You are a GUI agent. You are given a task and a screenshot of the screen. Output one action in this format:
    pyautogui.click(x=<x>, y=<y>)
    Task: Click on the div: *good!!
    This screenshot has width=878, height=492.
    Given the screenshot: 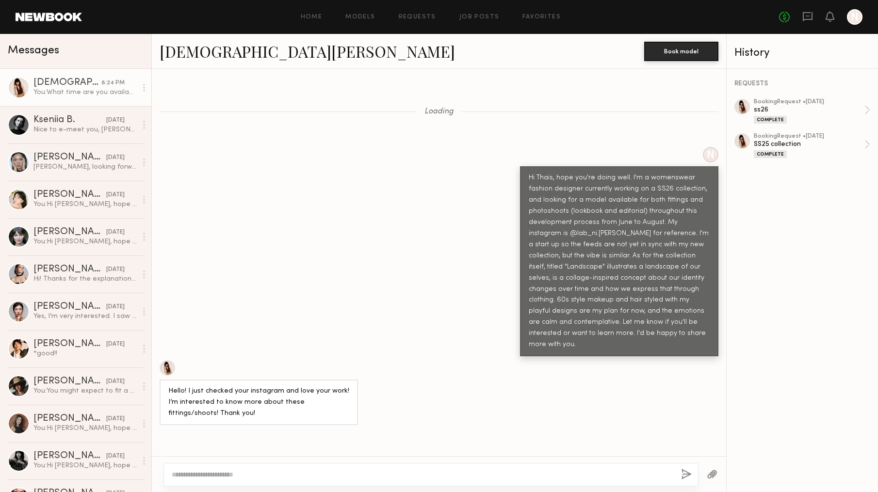 What is the action you would take?
    pyautogui.click(x=85, y=354)
    